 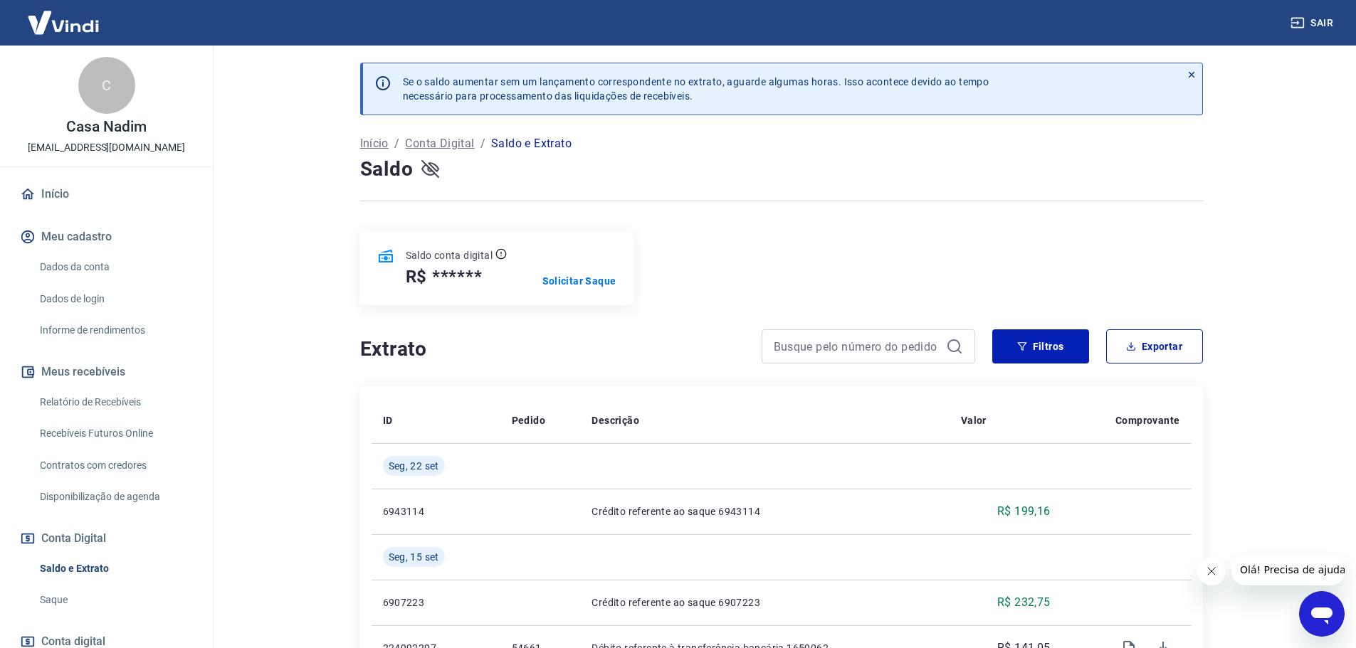 What do you see at coordinates (115, 299) in the screenshot?
I see `a: Dados de login` at bounding box center [115, 299].